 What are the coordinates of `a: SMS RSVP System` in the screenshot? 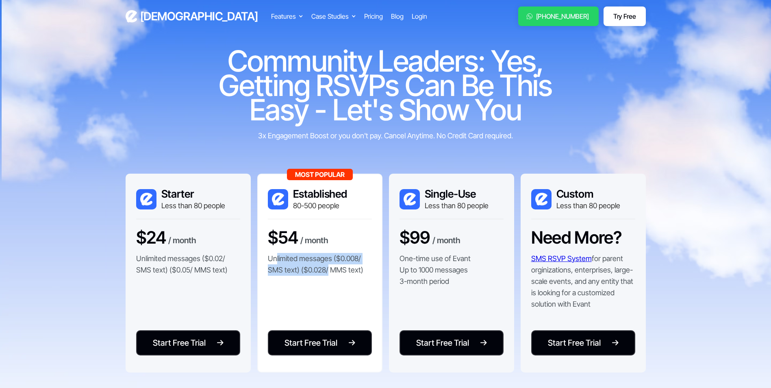 It's located at (561, 258).